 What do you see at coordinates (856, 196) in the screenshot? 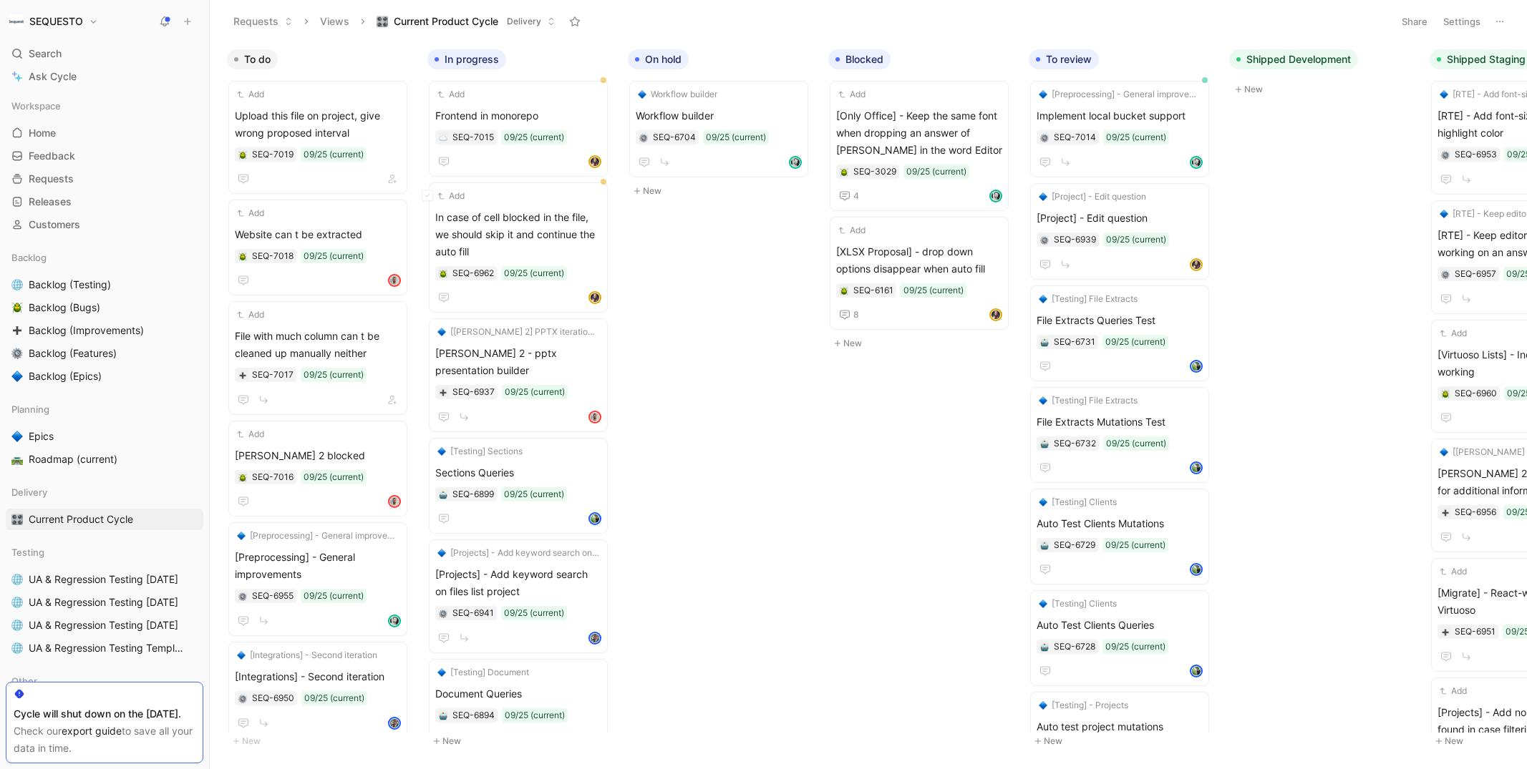
I see `span: 4` at bounding box center [856, 196].